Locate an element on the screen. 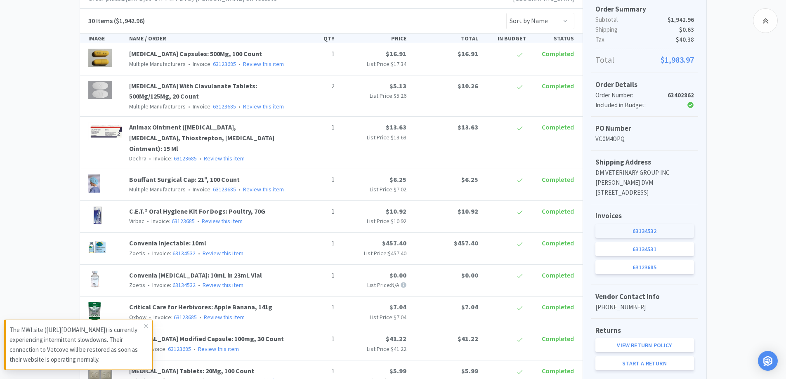  span: $10.26 is located at coordinates (468, 86).